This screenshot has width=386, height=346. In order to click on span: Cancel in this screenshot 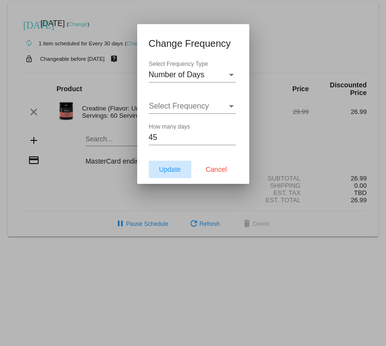, I will do `click(216, 169)`.